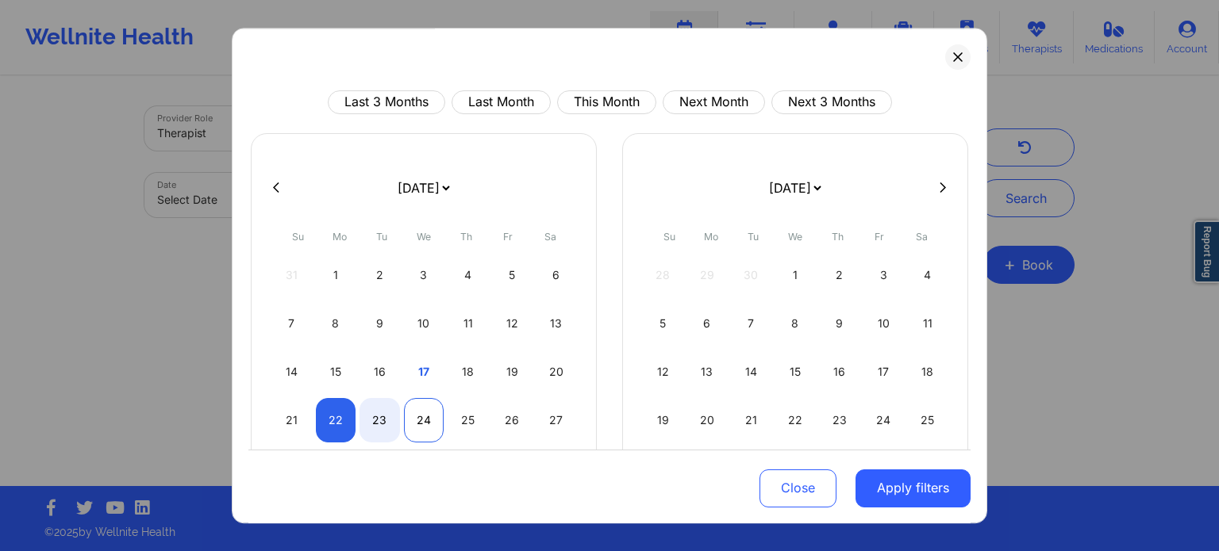 The height and width of the screenshot is (551, 1219). Describe the element at coordinates (832, 102) in the screenshot. I see `button: Next 3 Months` at that location.